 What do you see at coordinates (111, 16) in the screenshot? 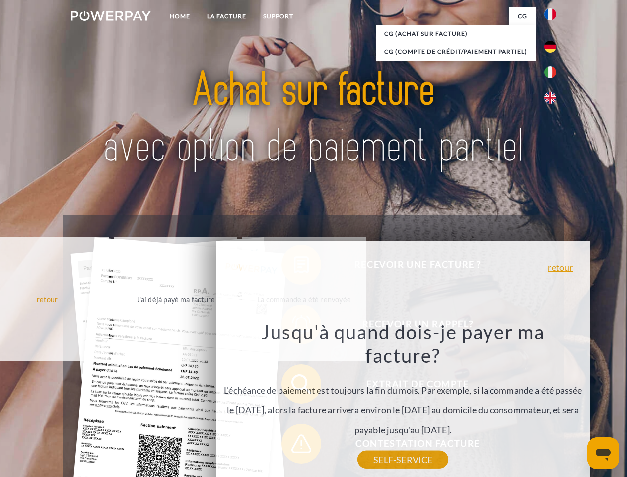
I see `img: logo-powerpay-white.svg` at bounding box center [111, 16].